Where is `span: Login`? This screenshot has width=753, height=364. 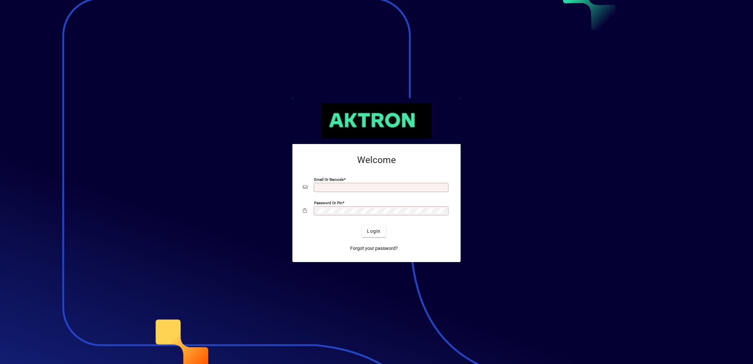
span: Login is located at coordinates (374, 231).